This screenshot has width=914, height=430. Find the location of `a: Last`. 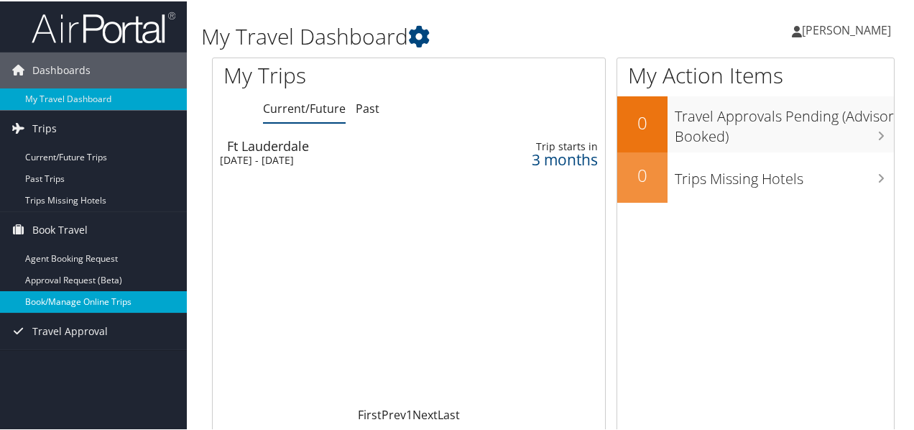

a: Last is located at coordinates (449, 413).